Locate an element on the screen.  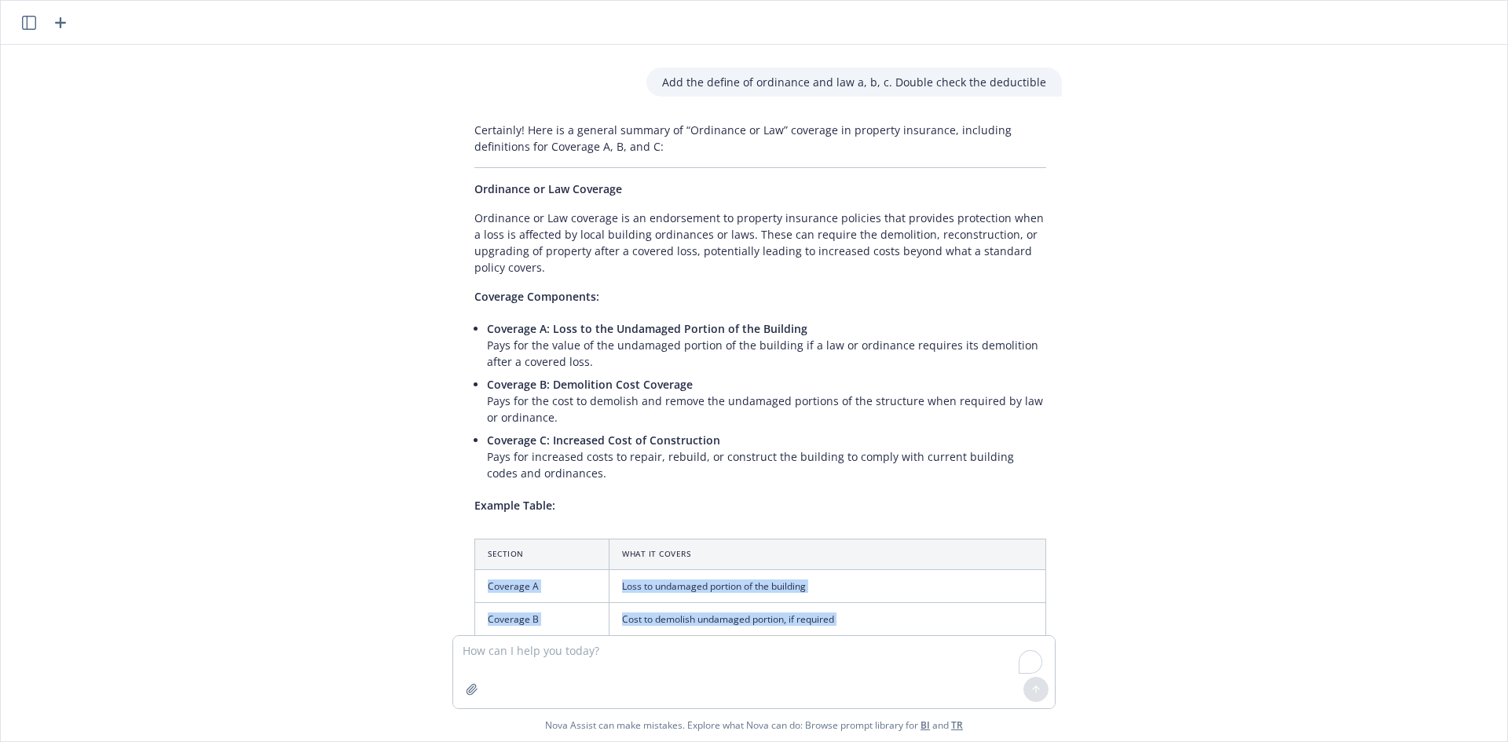
a: TR is located at coordinates (957, 725).